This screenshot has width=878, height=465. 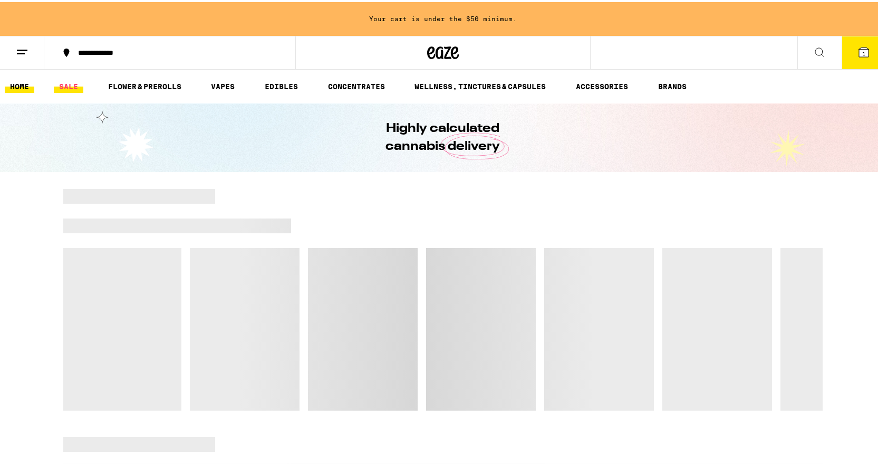 I want to click on h1: Highly calculated cannabis delivery, so click(x=443, y=136).